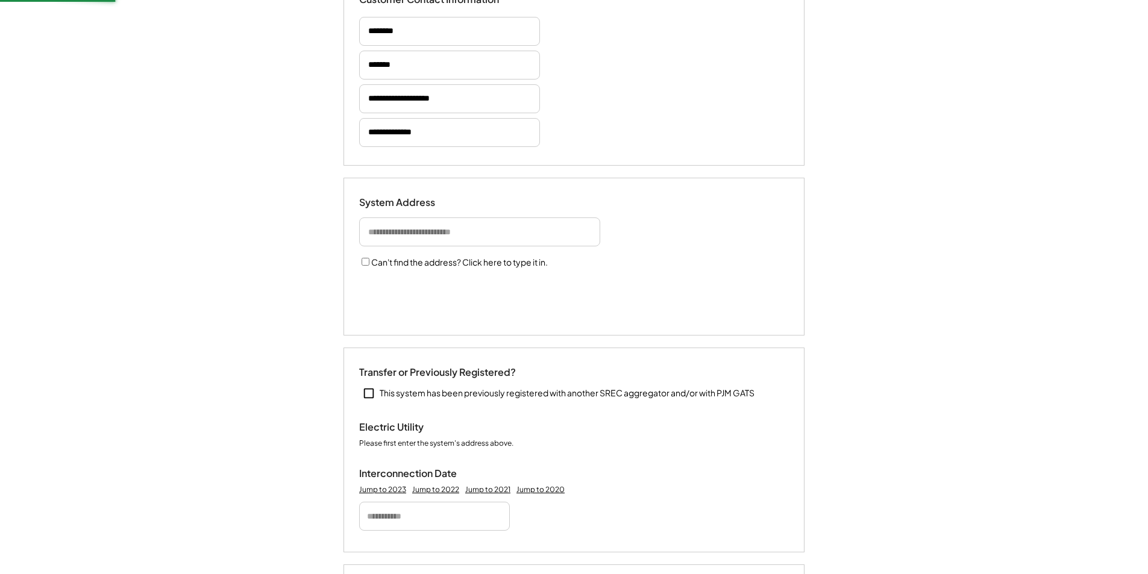  Describe the element at coordinates (436, 444) in the screenshot. I see `div: Please first enter the system's address above.` at that location.